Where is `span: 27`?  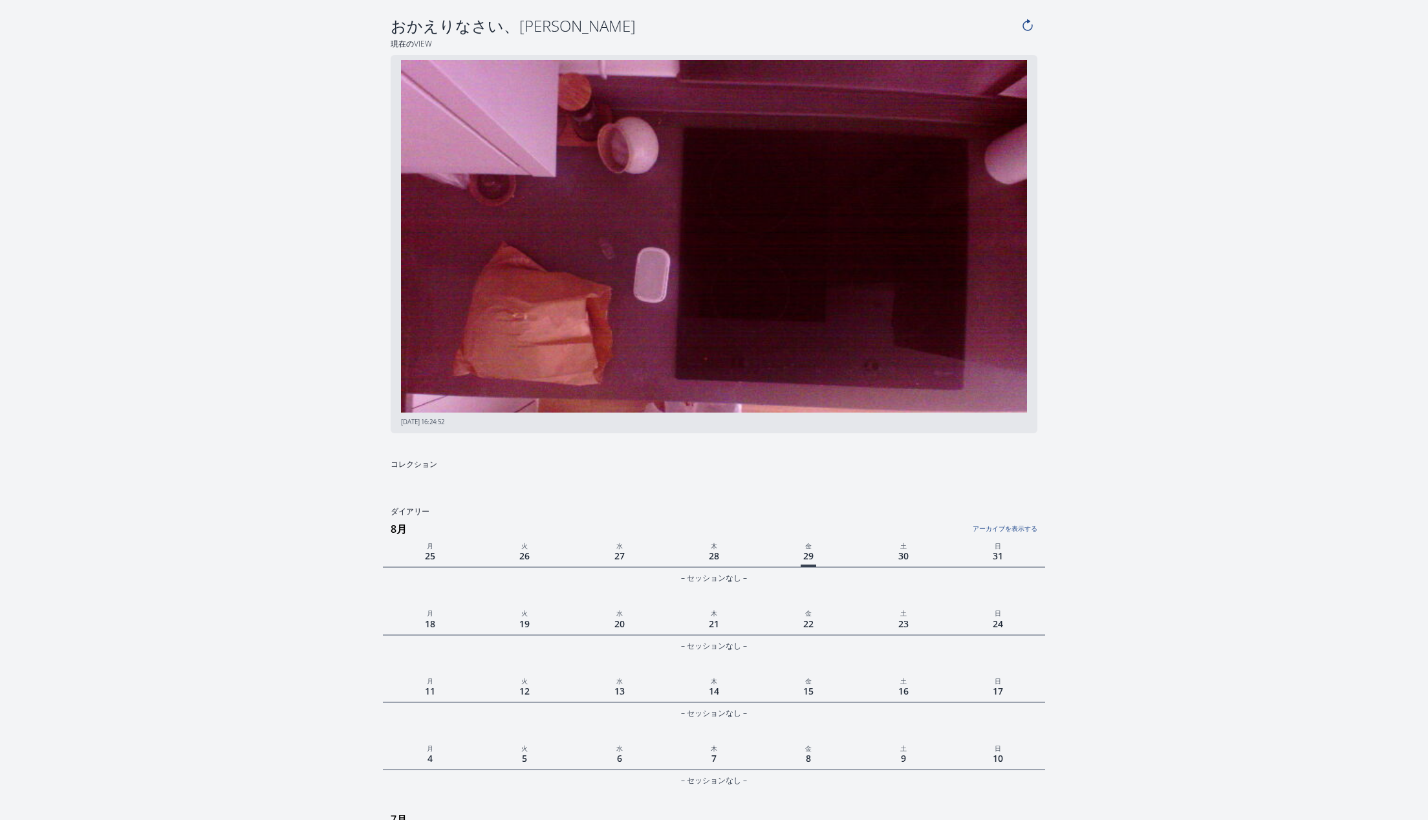
span: 27 is located at coordinates (619, 555).